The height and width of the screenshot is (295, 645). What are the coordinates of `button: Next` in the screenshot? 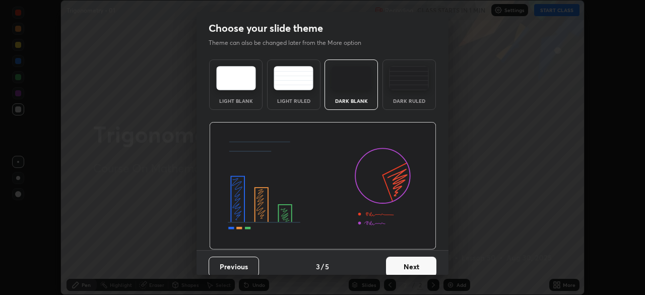 It's located at (411, 267).